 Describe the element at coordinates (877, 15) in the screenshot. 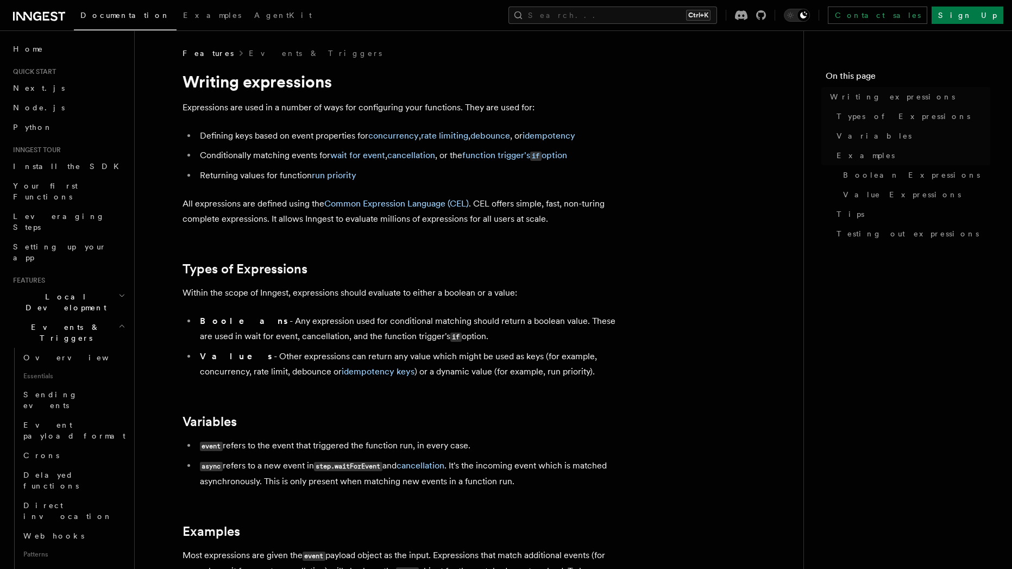

I see `a: Contact sales` at that location.